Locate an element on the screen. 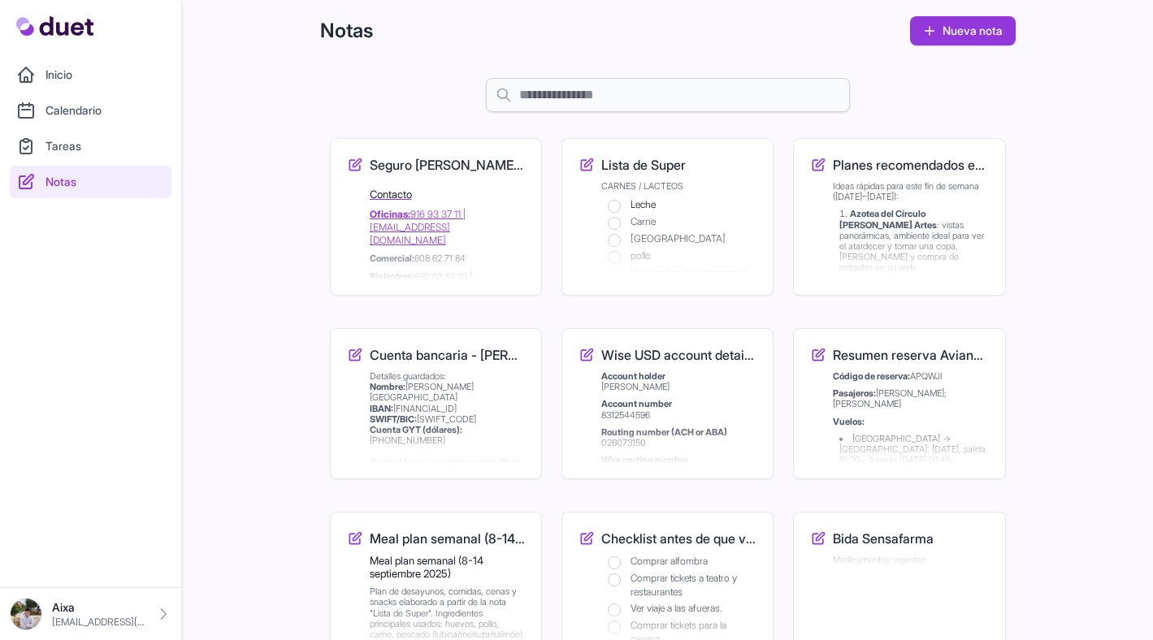 The width and height of the screenshot is (1153, 640). strong: Account holder is located at coordinates (633, 376).